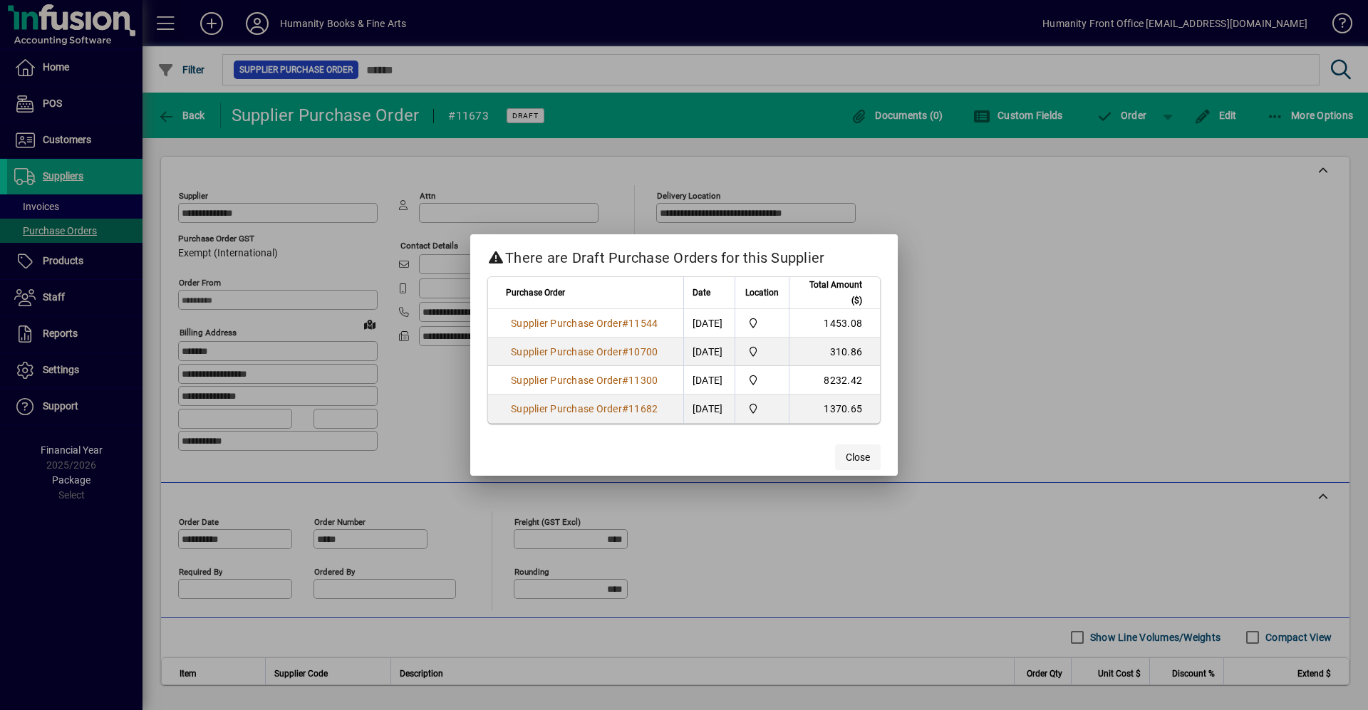 Image resolution: width=1368 pixels, height=710 pixels. What do you see at coordinates (858, 457) in the screenshot?
I see `button: Close` at bounding box center [858, 457].